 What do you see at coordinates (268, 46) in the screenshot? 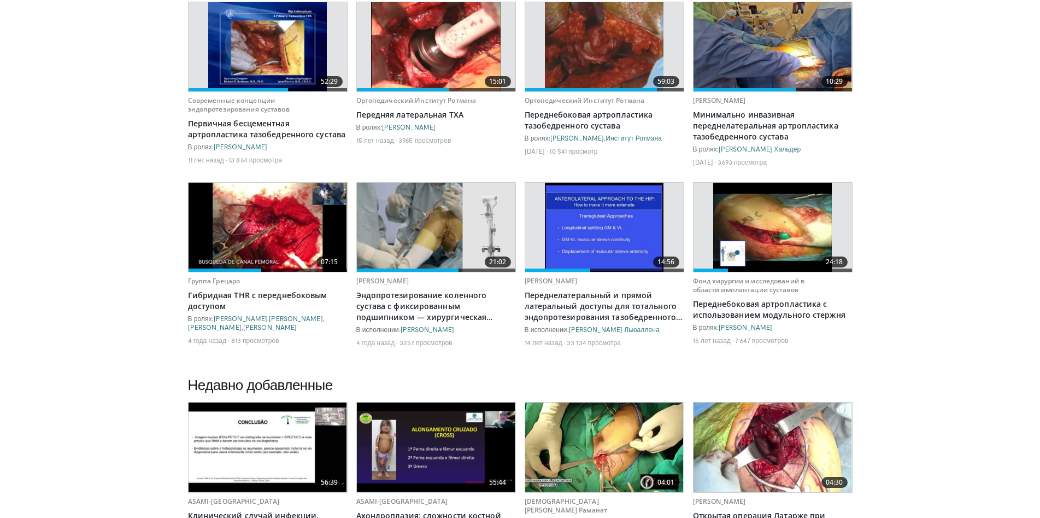
I see `img: 4f04f8da-ca63-4189-bead-98c0224bb99a.620x360_q85_upscale.jpg` at bounding box center [268, 46].